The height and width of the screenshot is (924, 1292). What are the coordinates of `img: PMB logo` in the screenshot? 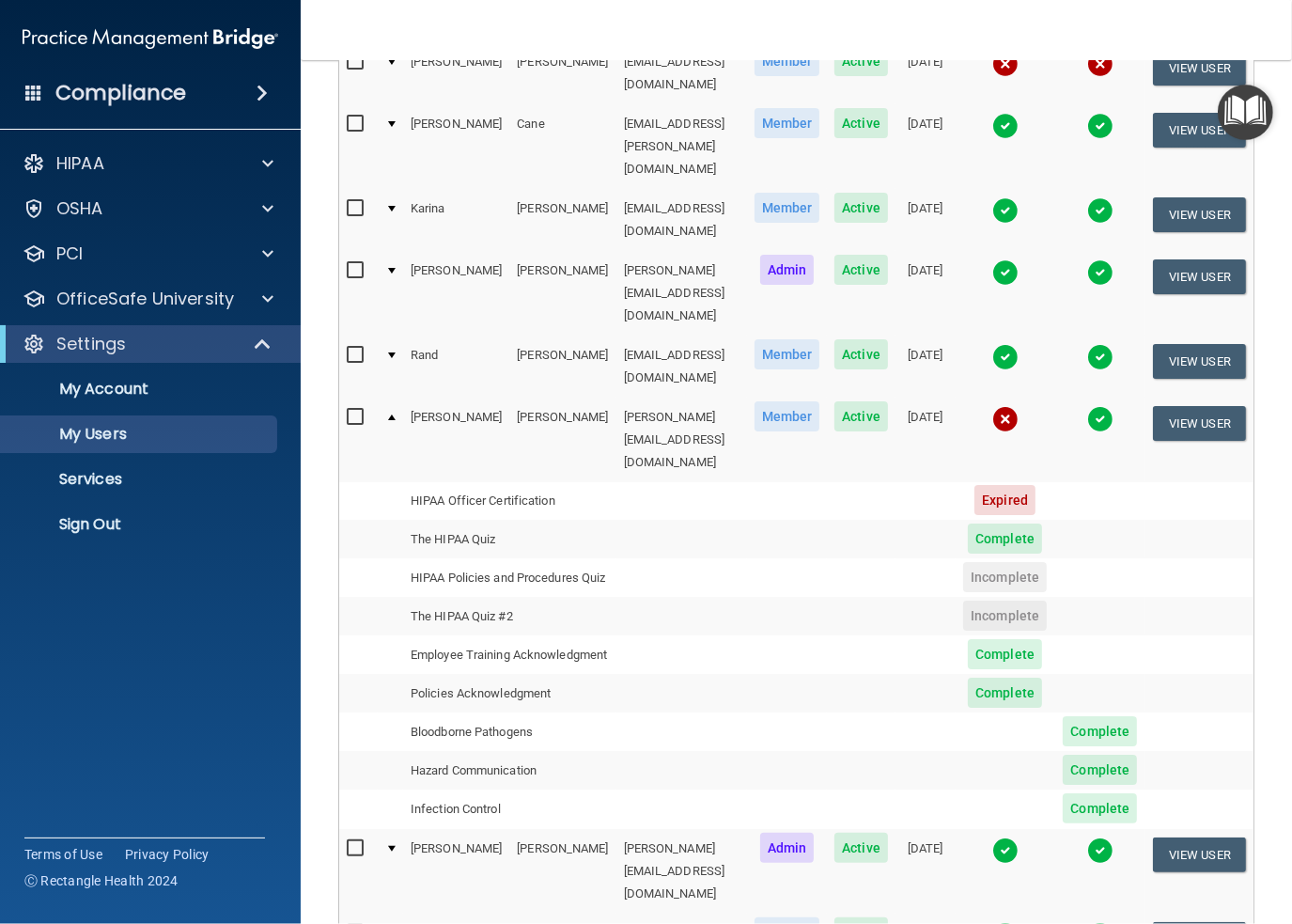 It's located at (151, 38).